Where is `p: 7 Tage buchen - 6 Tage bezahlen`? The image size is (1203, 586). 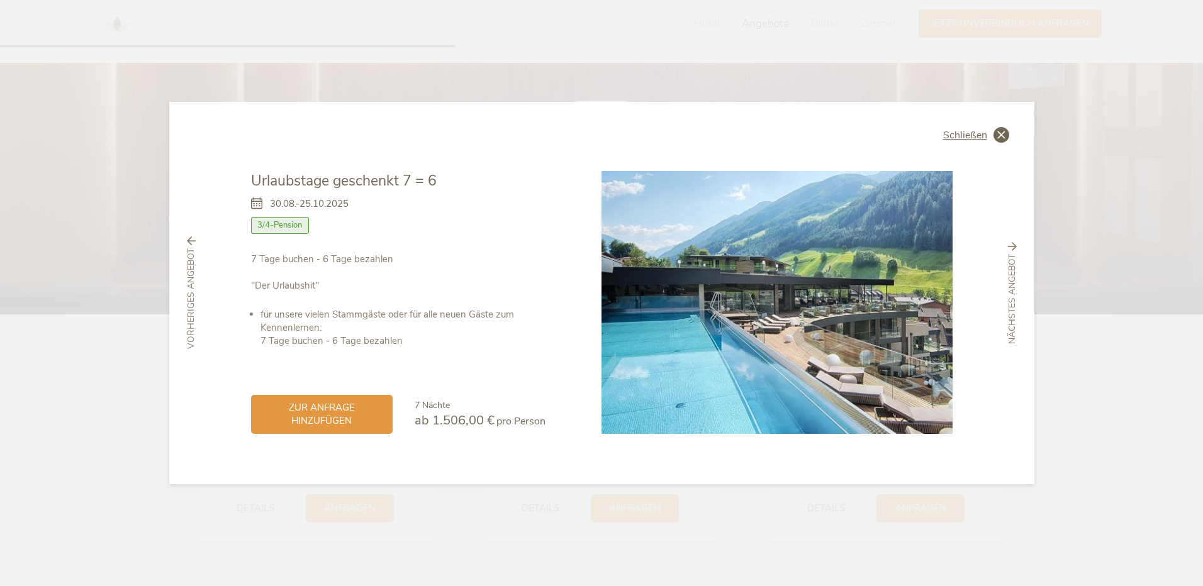
p: 7 Tage buchen - 6 Tage bezahlen is located at coordinates (398, 272).